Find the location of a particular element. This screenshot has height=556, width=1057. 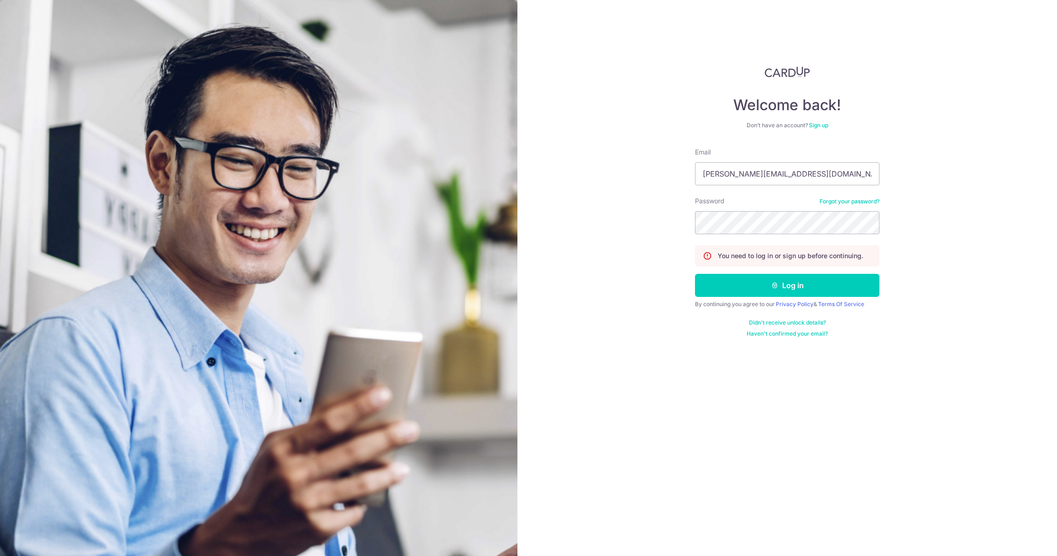

label: Email is located at coordinates (703, 152).